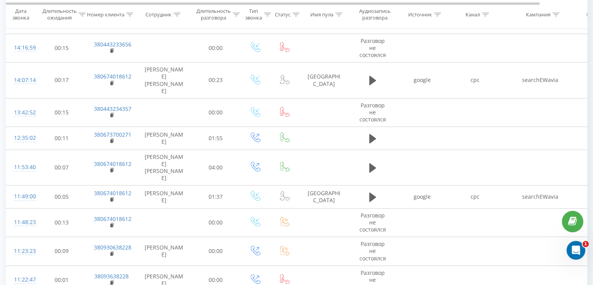 The image size is (593, 285). Describe the element at coordinates (538, 14) in the screenshot. I see `div: Кампания` at that location.